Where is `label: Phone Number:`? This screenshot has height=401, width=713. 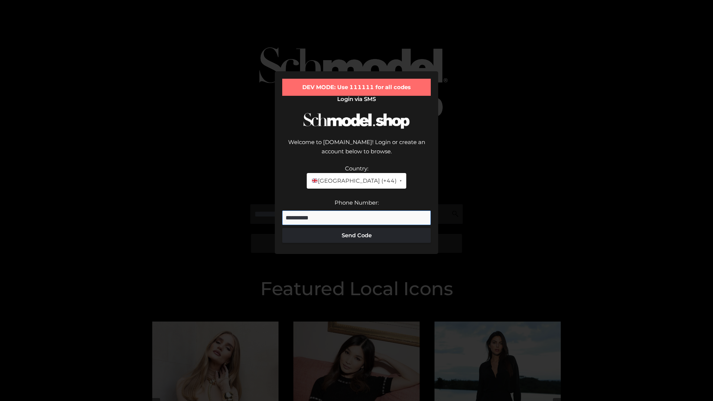 label: Phone Number: is located at coordinates (357, 202).